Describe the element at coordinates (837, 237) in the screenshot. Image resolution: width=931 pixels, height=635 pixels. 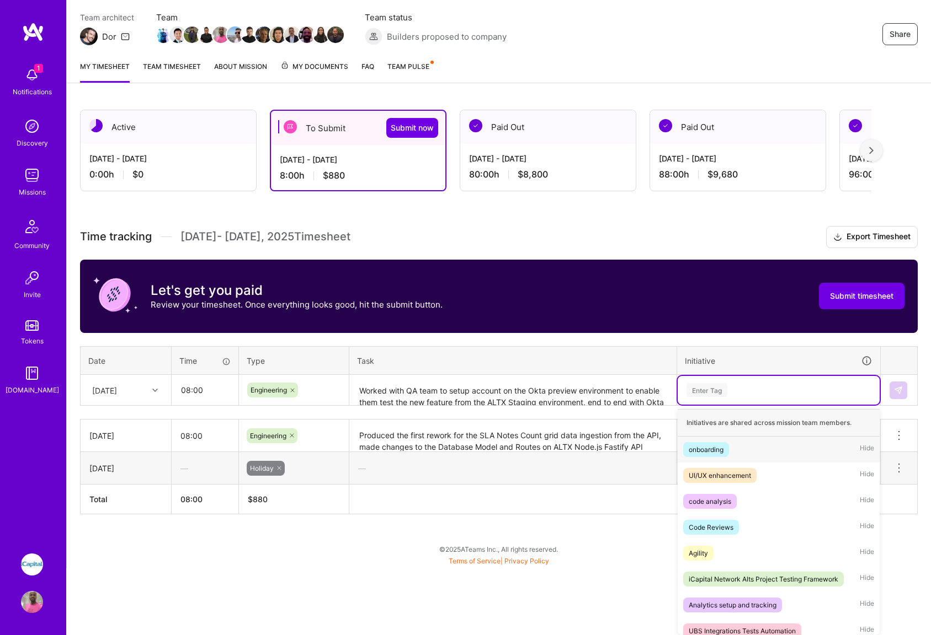
I see `i: icon Download` at that location.